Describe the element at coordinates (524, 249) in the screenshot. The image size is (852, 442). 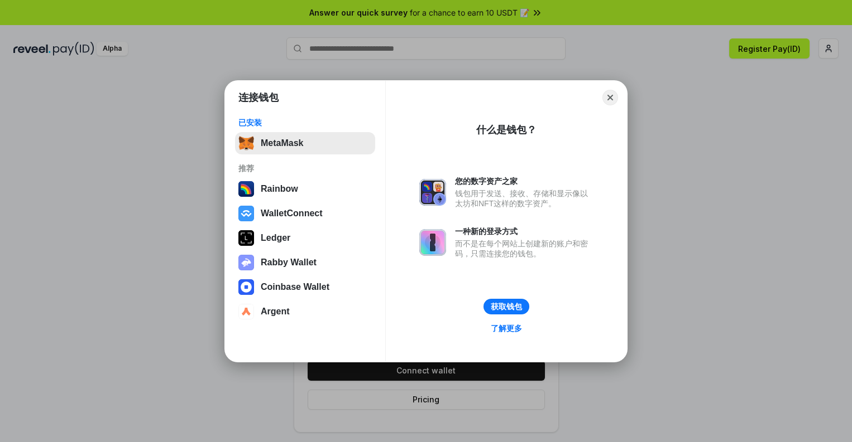
I see `div: 而不是在每个网站上创建新的账户和密码，只需连接您的钱包。` at that location.